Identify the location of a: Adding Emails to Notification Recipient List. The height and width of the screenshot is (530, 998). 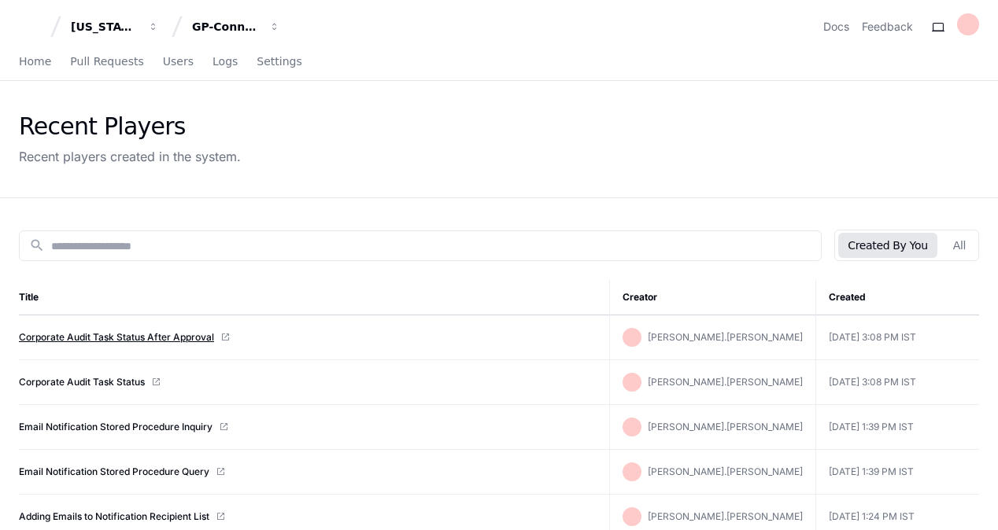
(114, 517).